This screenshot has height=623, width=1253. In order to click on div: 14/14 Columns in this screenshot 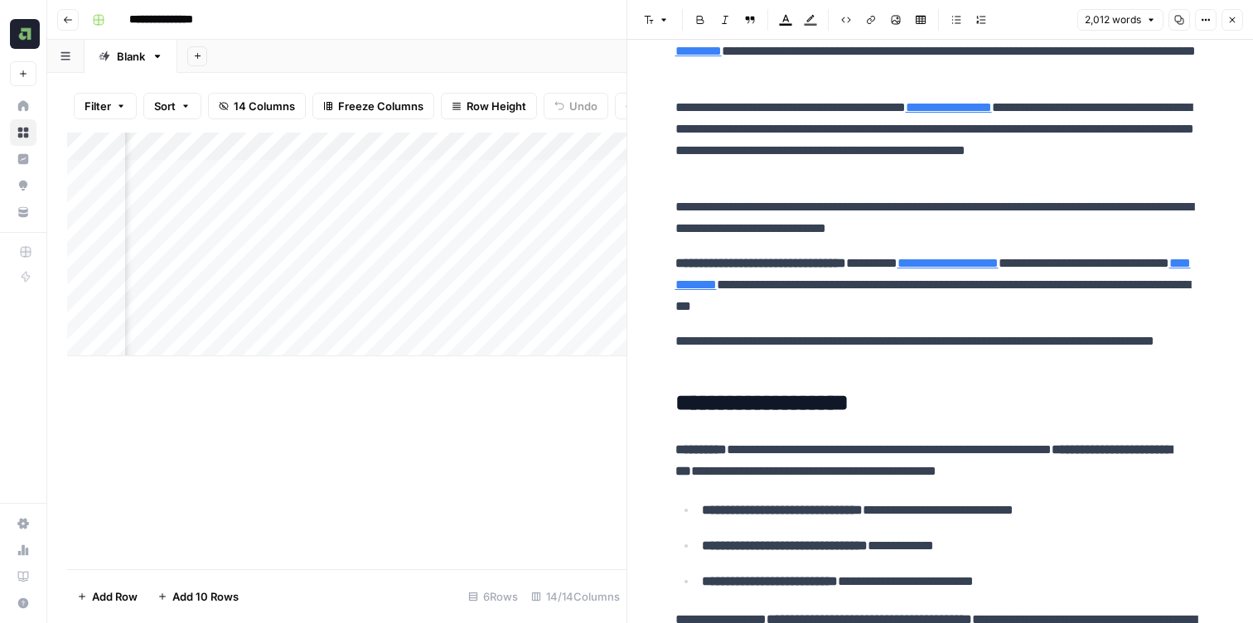, I will do `click(575, 597)`.